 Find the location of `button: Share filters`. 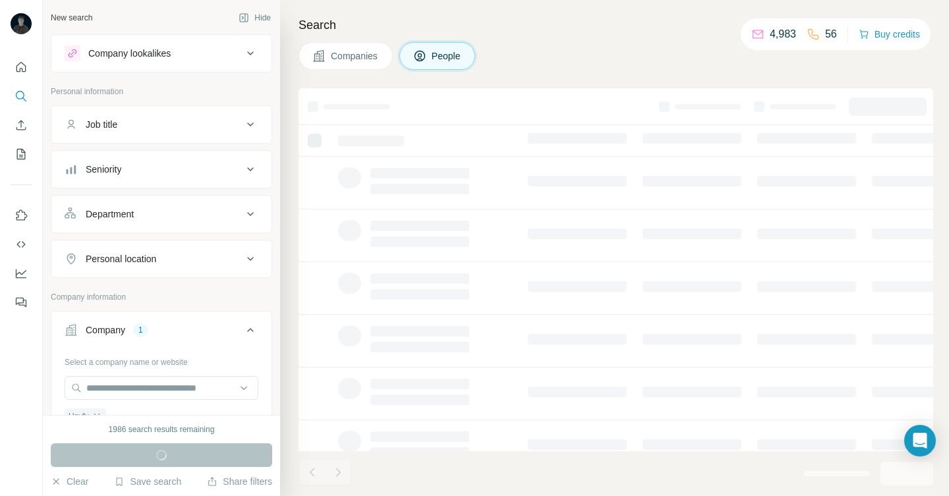

button: Share filters is located at coordinates (239, 482).